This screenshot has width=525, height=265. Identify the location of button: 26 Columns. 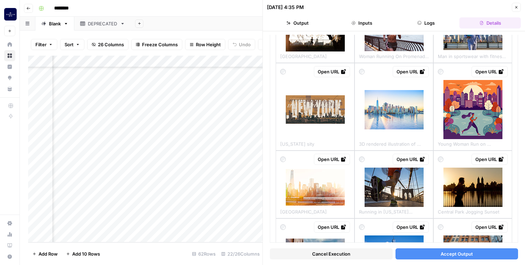
(108, 44).